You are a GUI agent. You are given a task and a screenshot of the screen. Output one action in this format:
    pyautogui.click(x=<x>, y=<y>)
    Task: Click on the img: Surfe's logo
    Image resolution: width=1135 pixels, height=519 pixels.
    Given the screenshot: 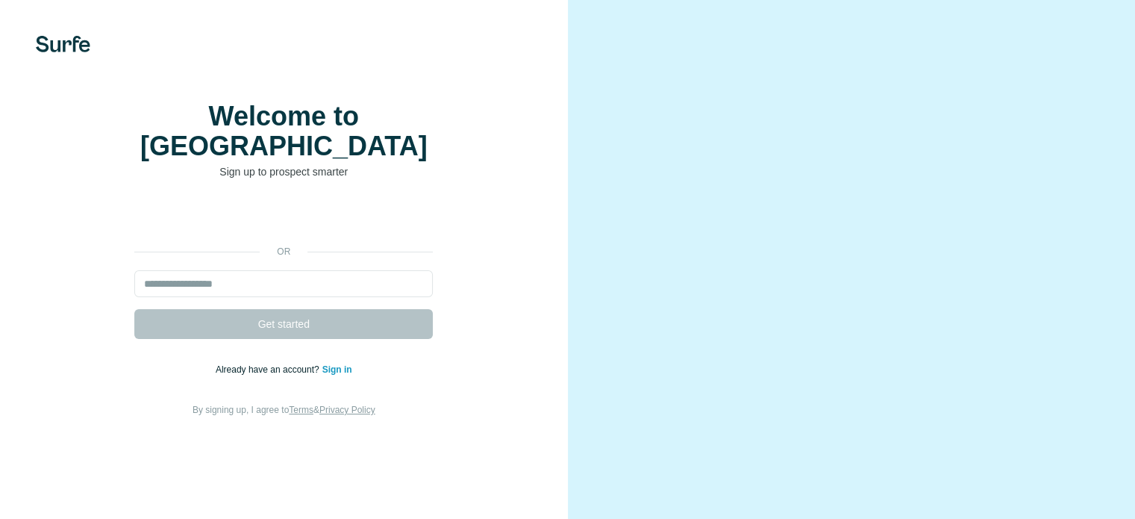 What is the action you would take?
    pyautogui.click(x=63, y=44)
    